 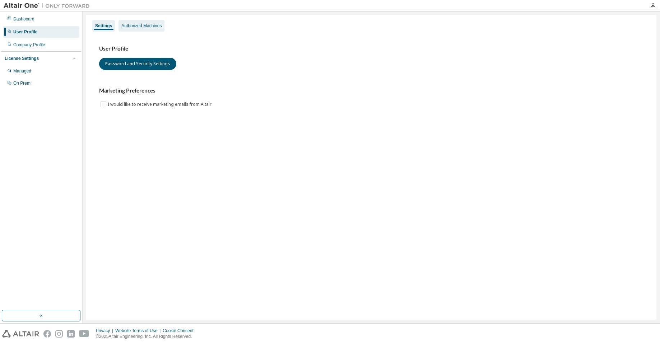 What do you see at coordinates (29, 45) in the screenshot?
I see `div: Company Profile` at bounding box center [29, 45].